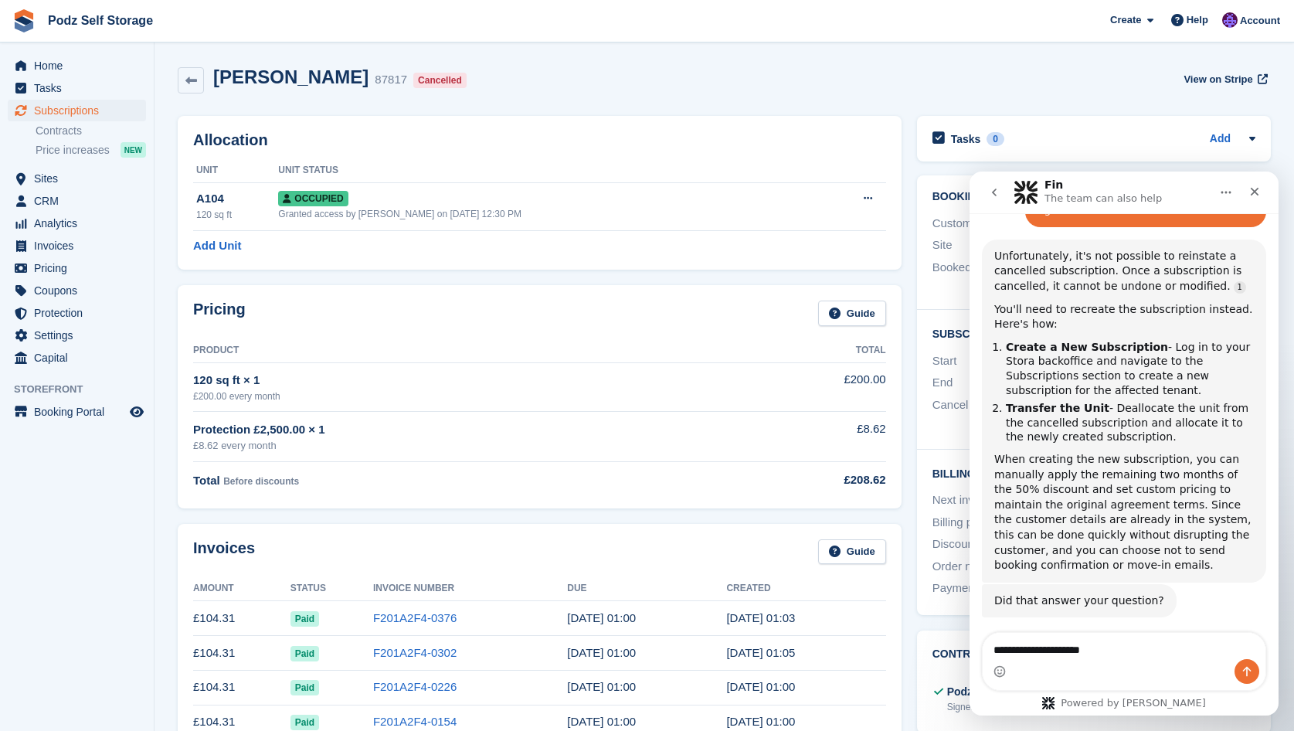 Image resolution: width=1294 pixels, height=731 pixels. What do you see at coordinates (1013, 500) in the screenshot?
I see `div: Next invoice` at bounding box center [1013, 500].